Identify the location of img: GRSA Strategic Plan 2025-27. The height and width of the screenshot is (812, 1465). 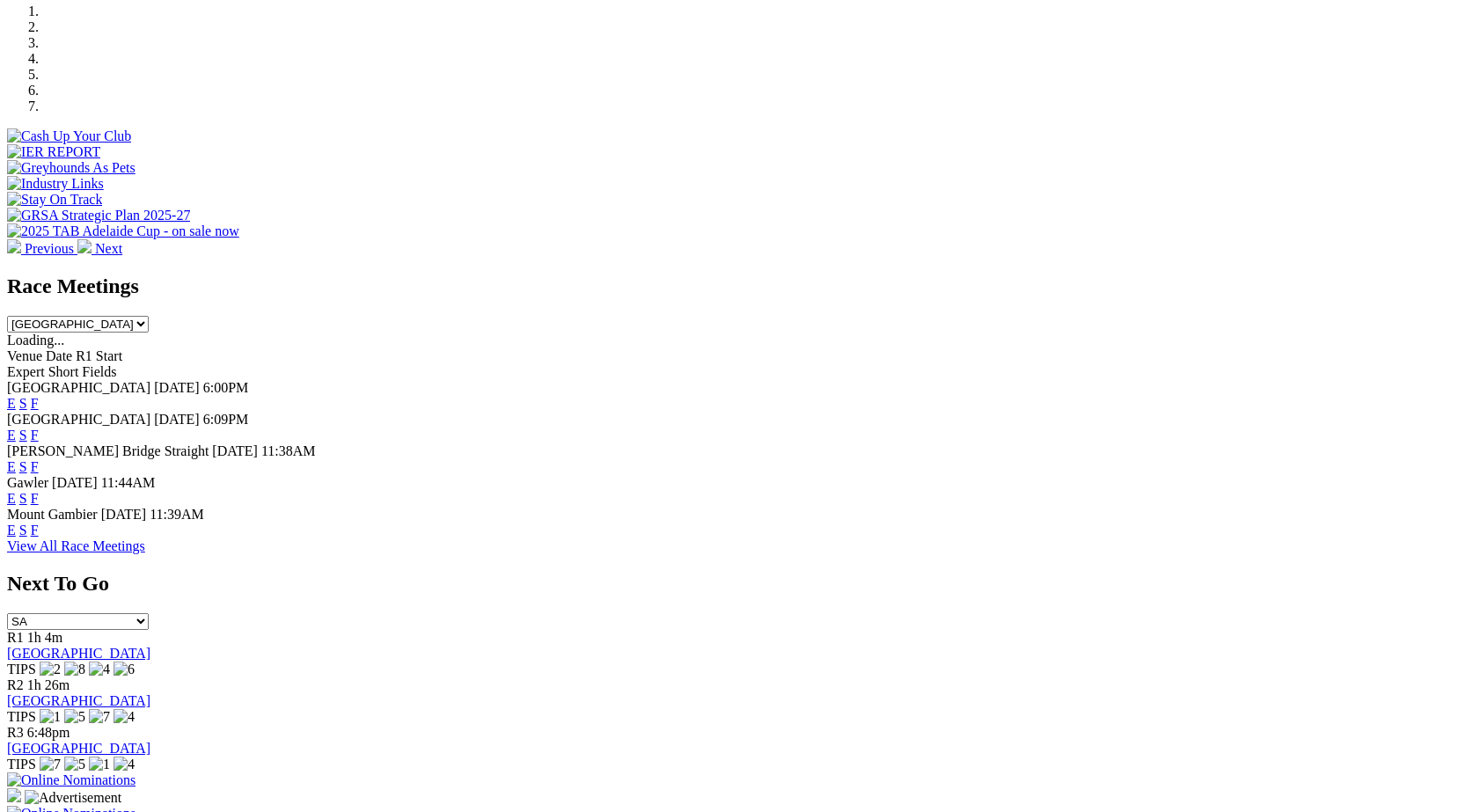
(98, 215).